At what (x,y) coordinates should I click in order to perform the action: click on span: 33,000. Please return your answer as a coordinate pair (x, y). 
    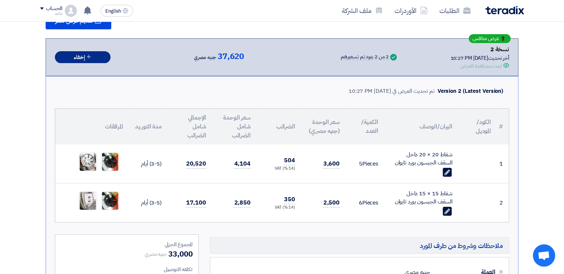
    Looking at the image, I should click on (180, 254).